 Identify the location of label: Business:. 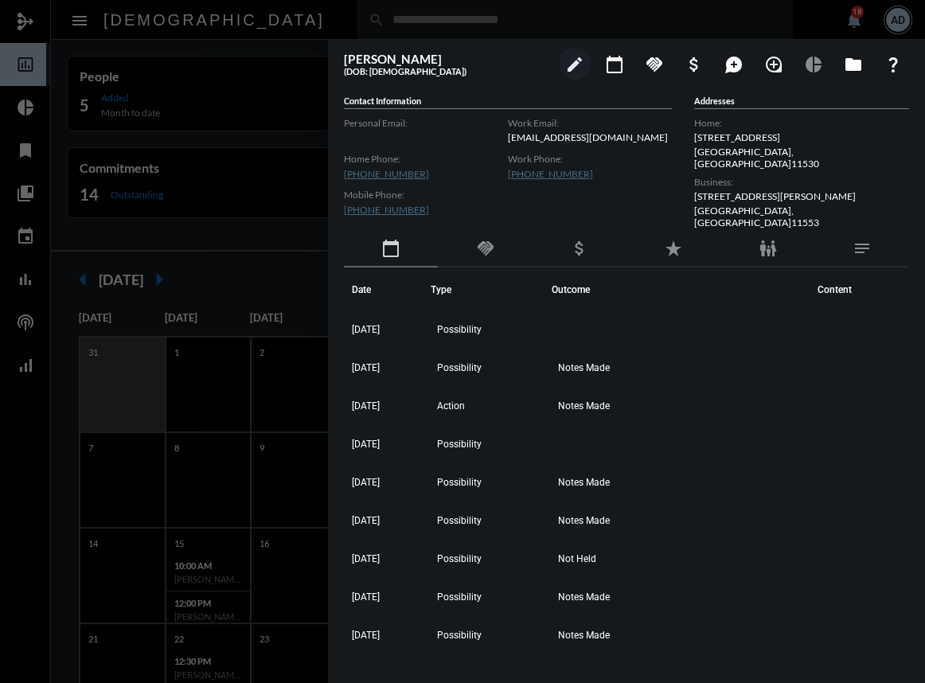
(802, 182).